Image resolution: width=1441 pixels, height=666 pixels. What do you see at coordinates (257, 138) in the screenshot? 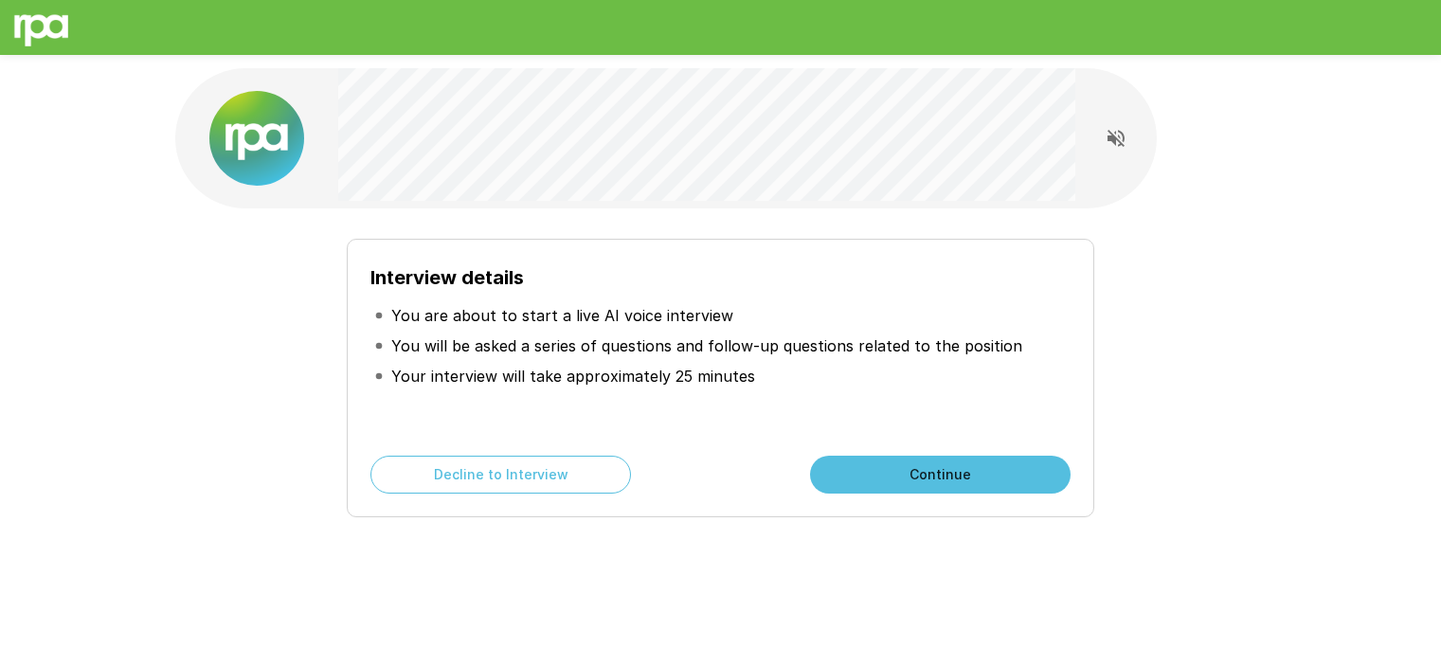
I see `img: new%2520logo%2520(1).png` at bounding box center [257, 138].